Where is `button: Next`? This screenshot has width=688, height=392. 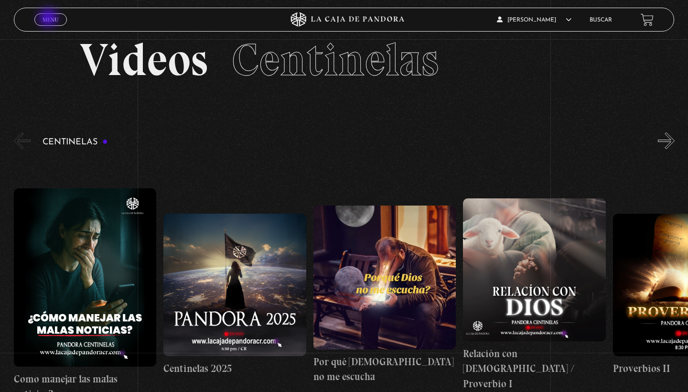 button: Next is located at coordinates (666, 140).